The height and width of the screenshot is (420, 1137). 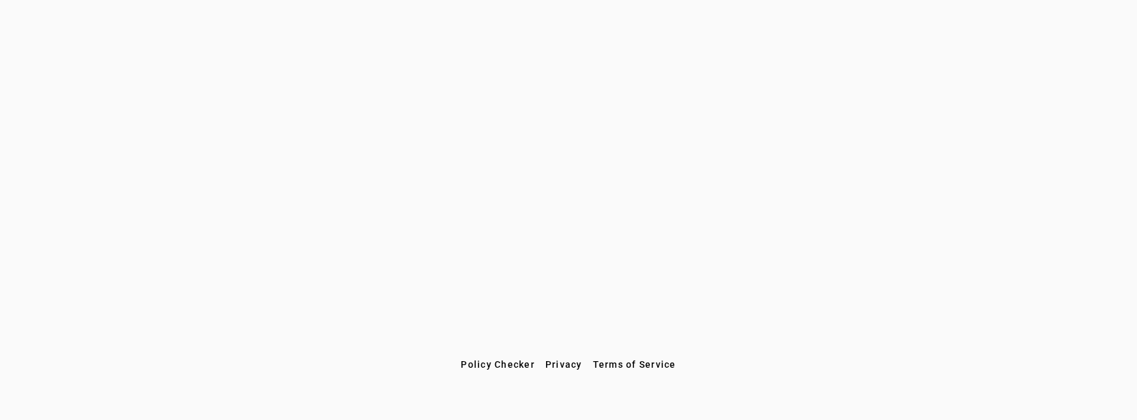 I want to click on button: Policy Checker, so click(x=498, y=364).